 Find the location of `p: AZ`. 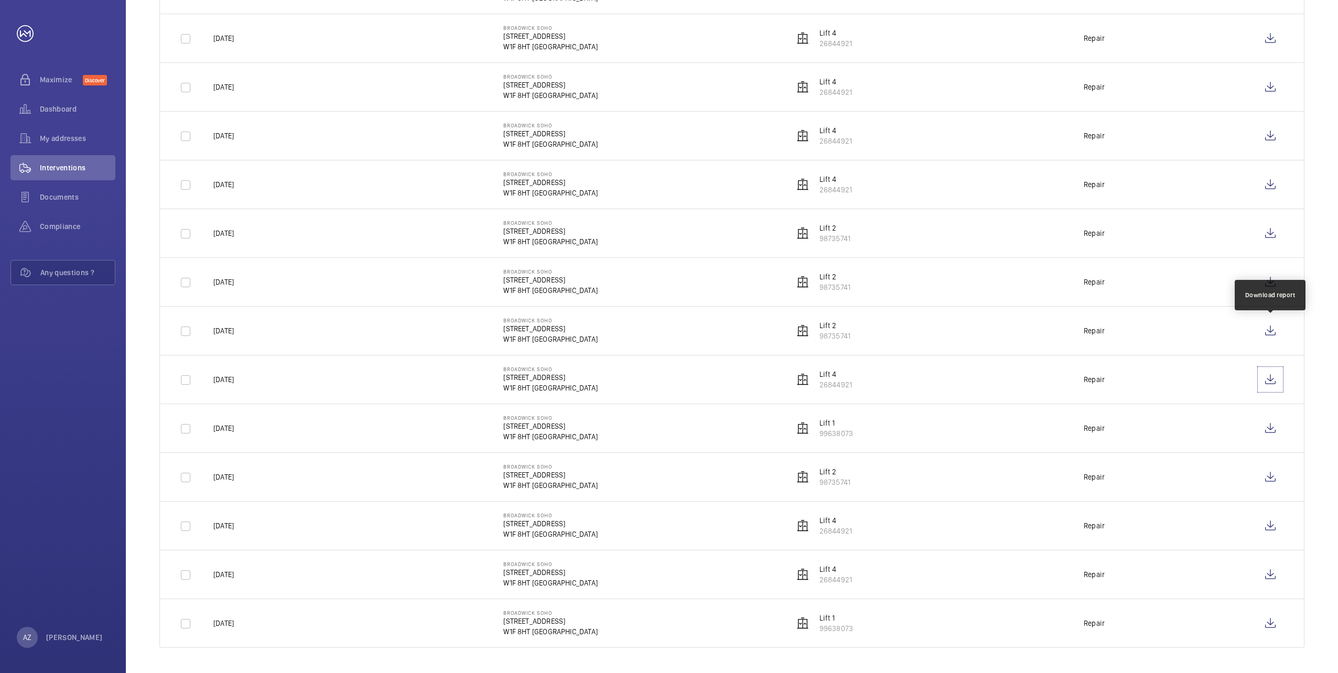

p: AZ is located at coordinates (27, 638).